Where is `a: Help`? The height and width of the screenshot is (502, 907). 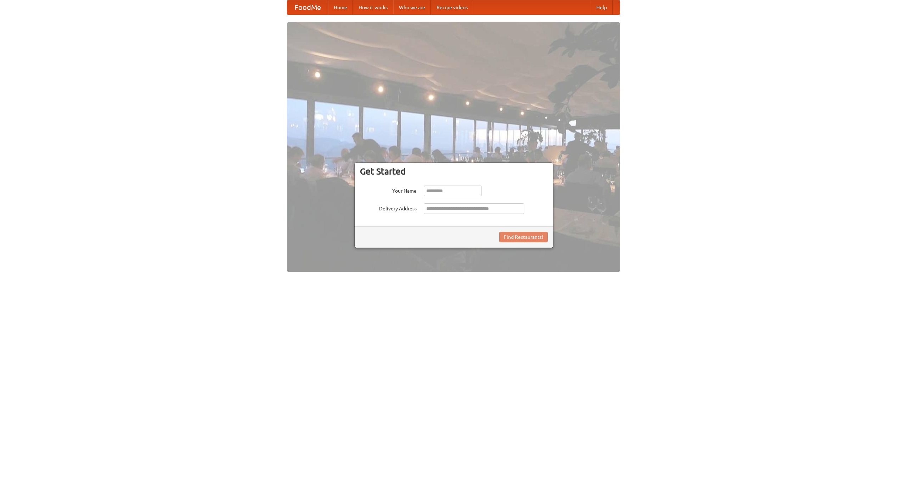 a: Help is located at coordinates (602, 7).